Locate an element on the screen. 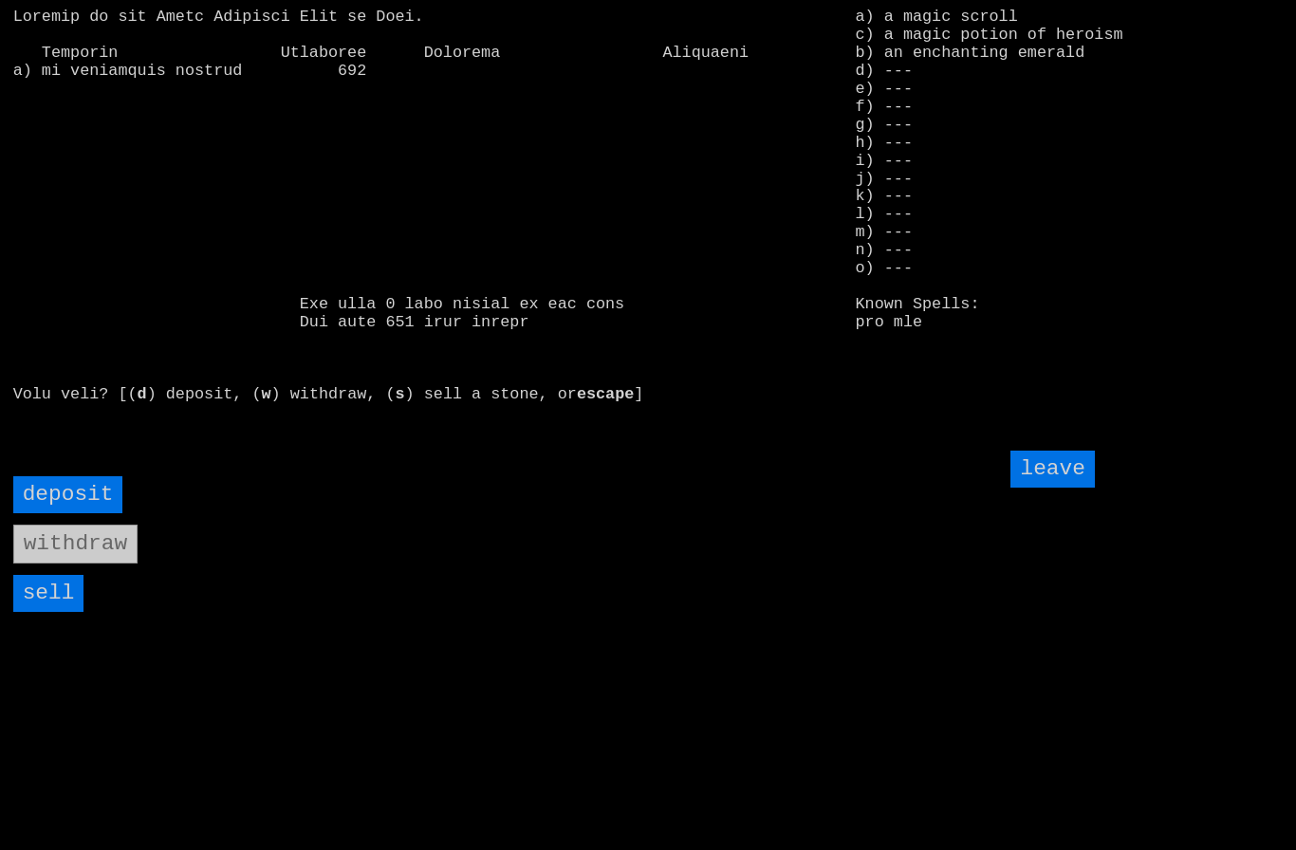 This screenshot has height=850, width=1296. larn: Loremip do sit Ametc Adipisci Elit se Doei. Temporin Utlaboree Dolorema Aliquaeni a) mi veniamqui... is located at coordinates (421, 221).